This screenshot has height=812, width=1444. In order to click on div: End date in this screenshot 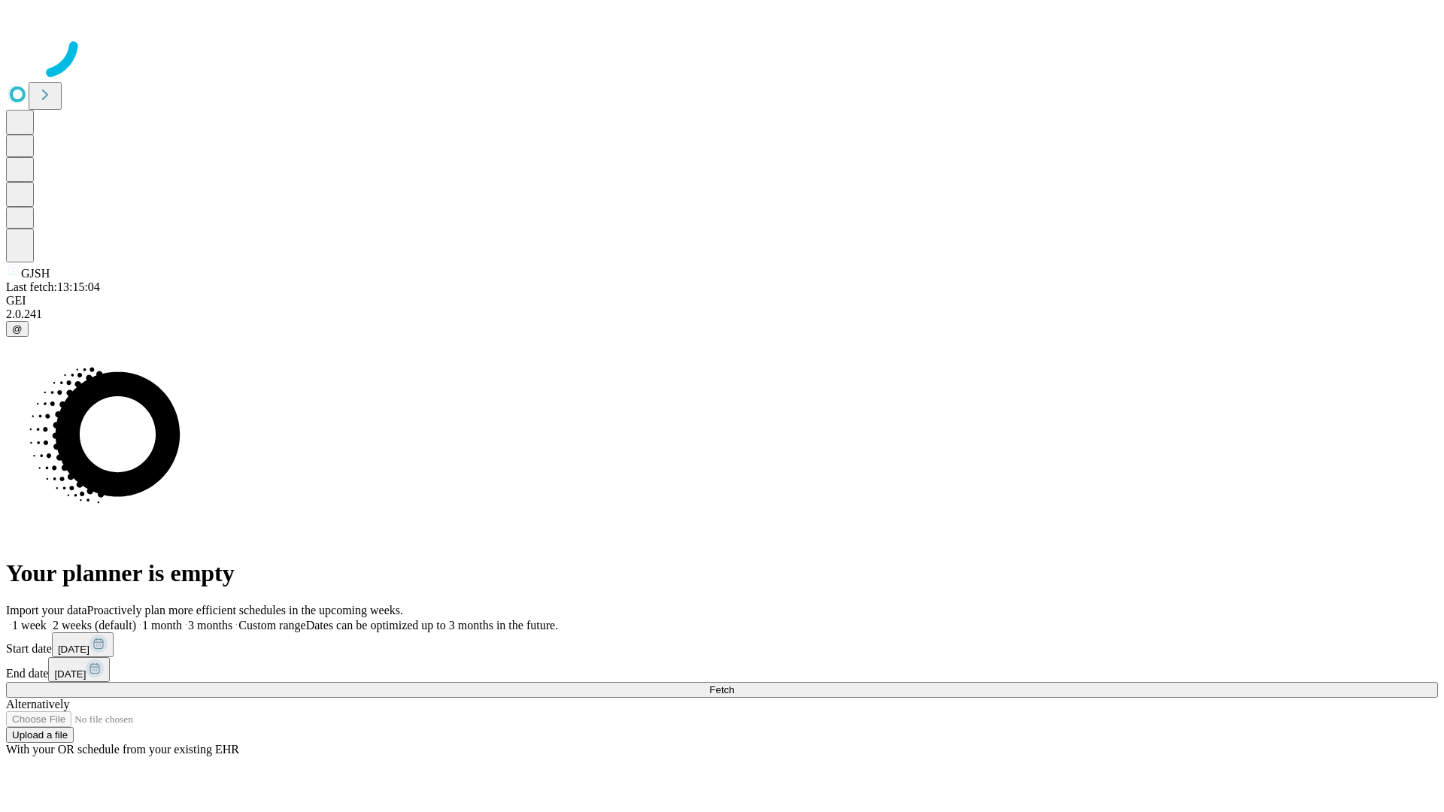, I will do `click(722, 669)`.